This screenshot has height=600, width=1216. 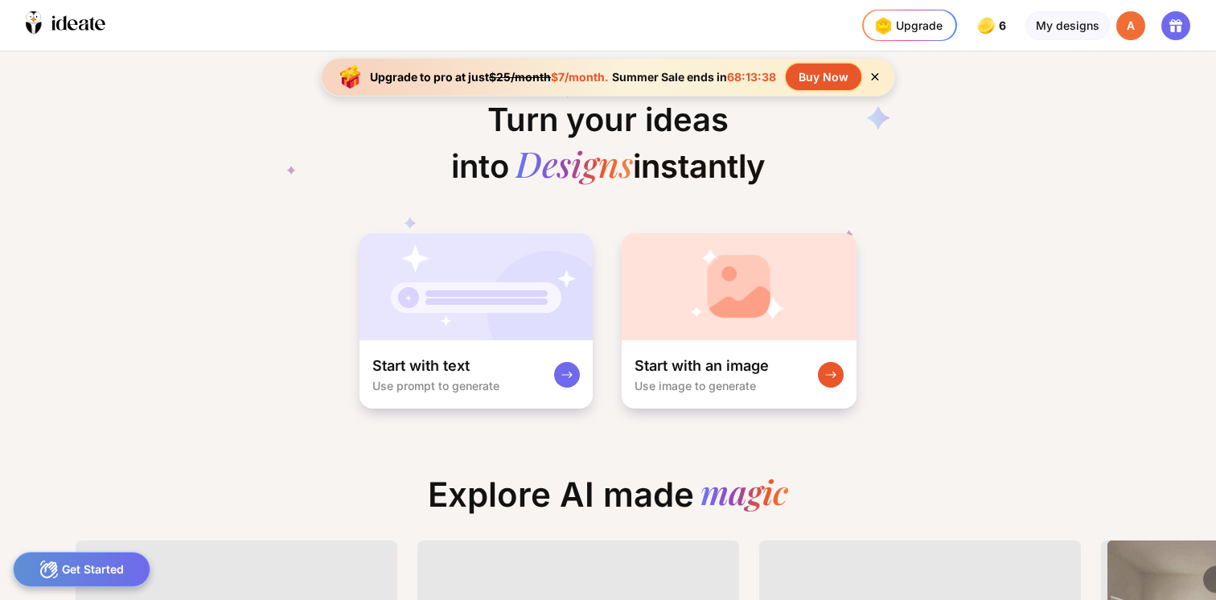 What do you see at coordinates (695, 385) in the screenshot?
I see `div: Use image to generate` at bounding box center [695, 385].